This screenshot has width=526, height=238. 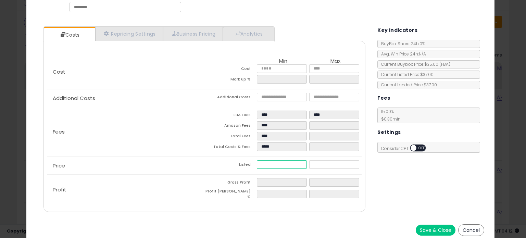 I want to click on p: Profit, so click(x=126, y=190).